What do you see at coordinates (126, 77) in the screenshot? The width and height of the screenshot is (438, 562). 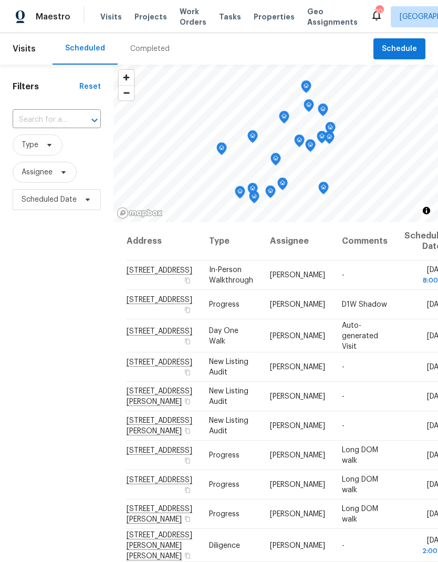 I see `button: Zoom in` at bounding box center [126, 77].